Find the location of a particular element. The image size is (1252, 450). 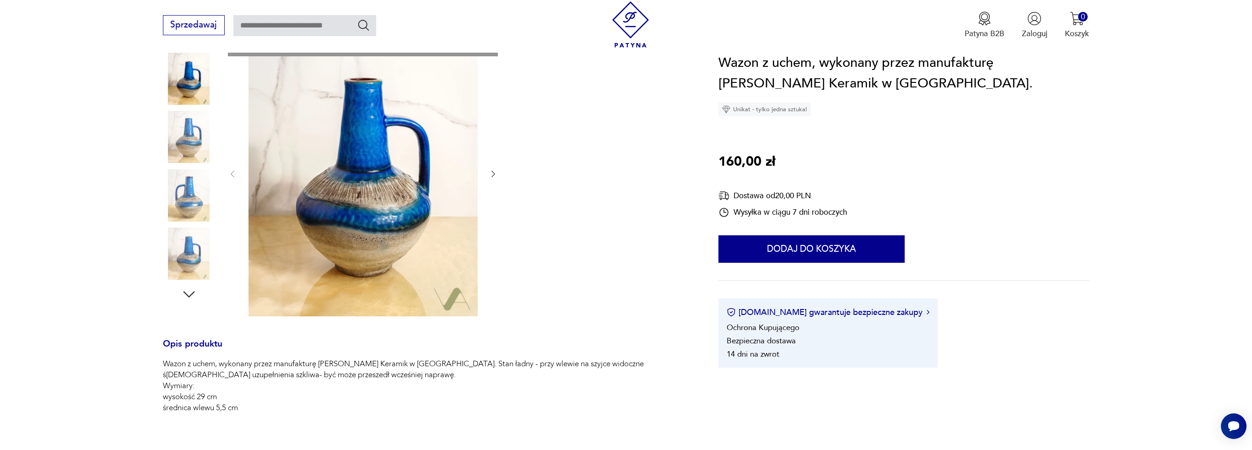

img: Ikona strzałki w prawo is located at coordinates (928, 313).